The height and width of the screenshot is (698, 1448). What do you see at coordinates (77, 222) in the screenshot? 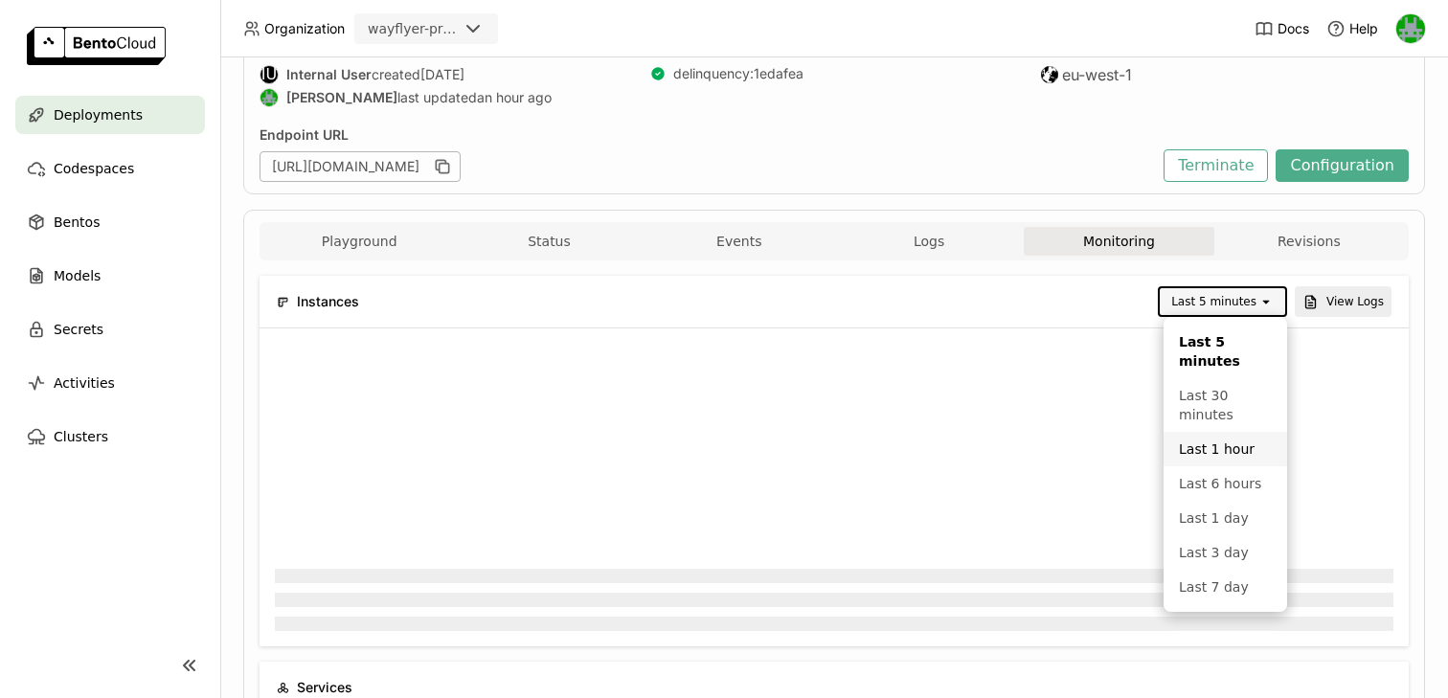
I see `span: Bentos` at bounding box center [77, 222].